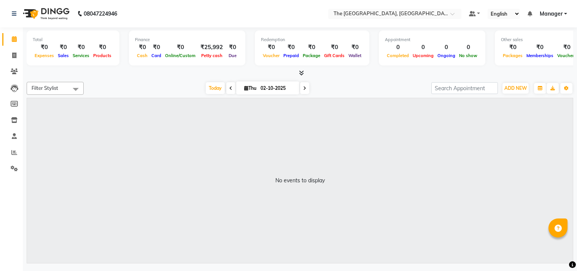  I want to click on span: Gift Cards, so click(334, 56).